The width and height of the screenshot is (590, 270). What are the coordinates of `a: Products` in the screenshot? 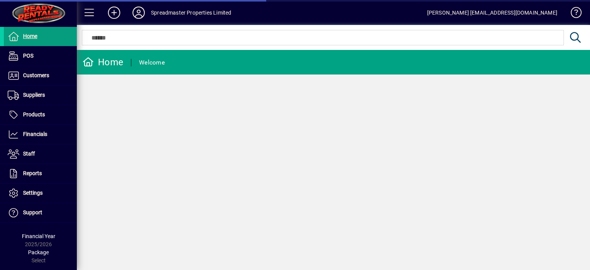 It's located at (40, 115).